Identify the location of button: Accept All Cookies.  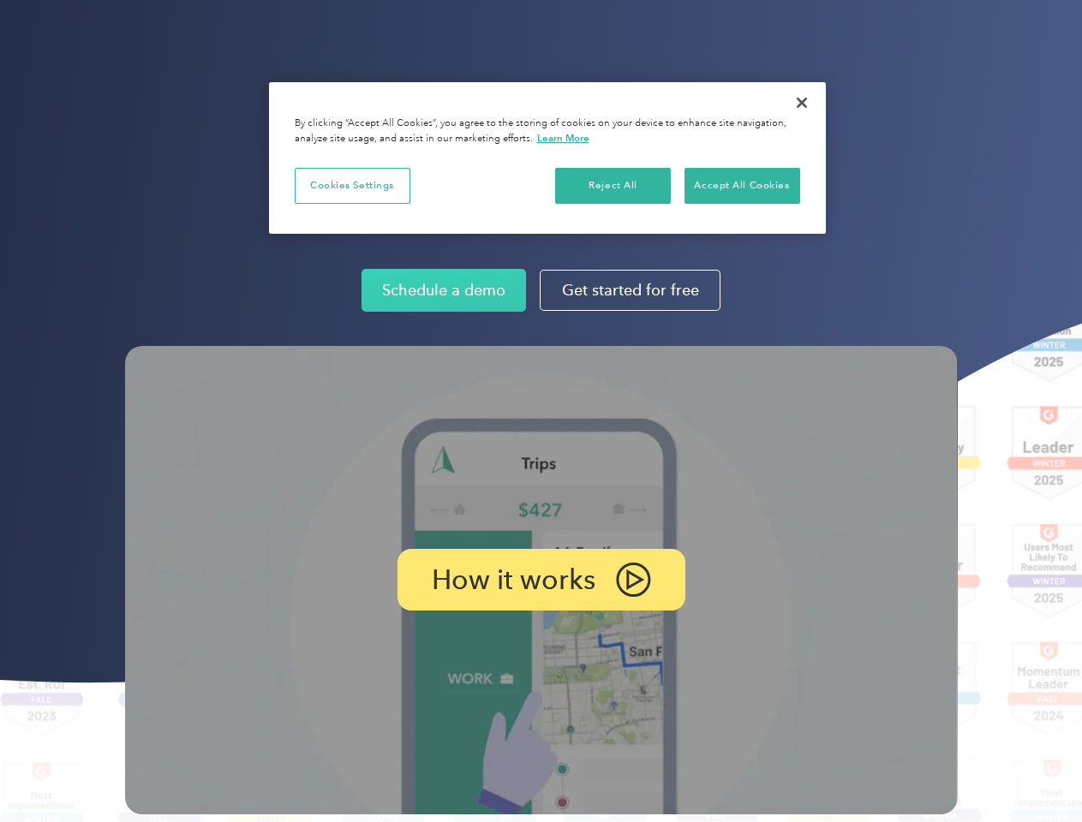
(742, 186).